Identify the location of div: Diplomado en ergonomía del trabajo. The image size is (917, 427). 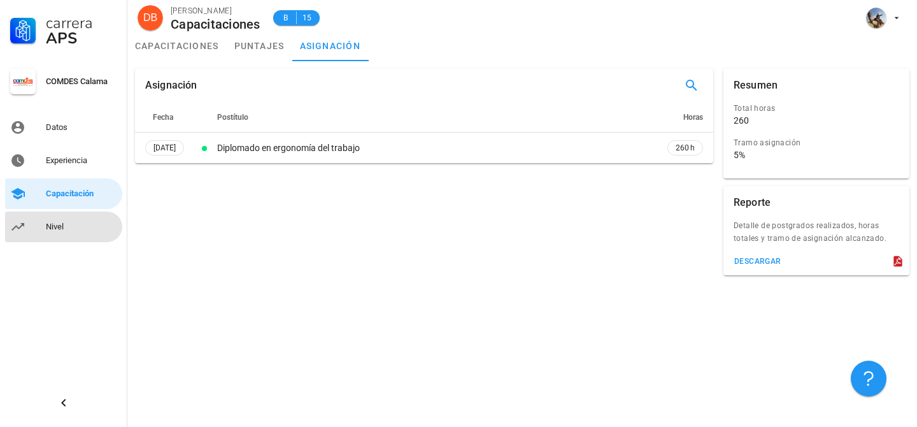
(436, 148).